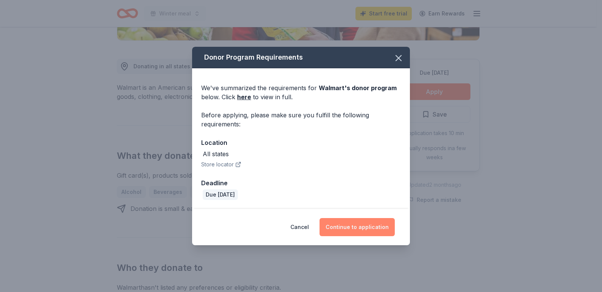 Image resolution: width=602 pixels, height=292 pixels. What do you see at coordinates (357, 88) in the screenshot?
I see `span: Walmart 's donor program` at bounding box center [357, 88].